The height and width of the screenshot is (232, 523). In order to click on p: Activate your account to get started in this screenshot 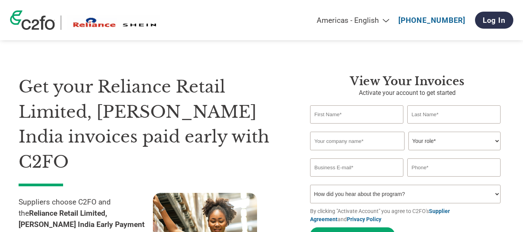, I will do `click(407, 93)`.